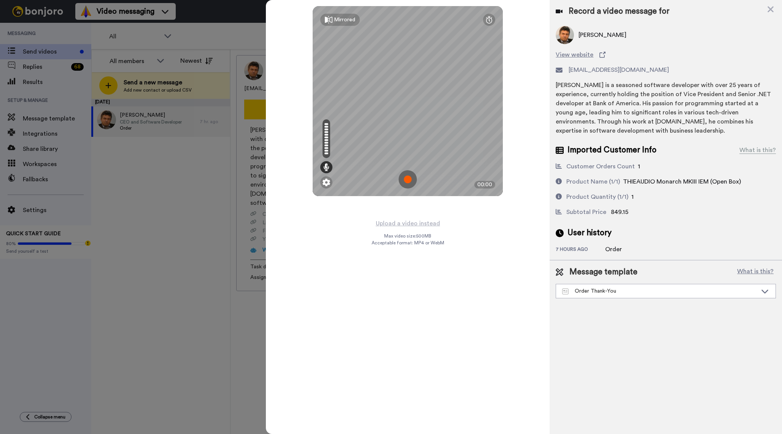 The image size is (782, 434). I want to click on img: ic_gear.svg, so click(326, 183).